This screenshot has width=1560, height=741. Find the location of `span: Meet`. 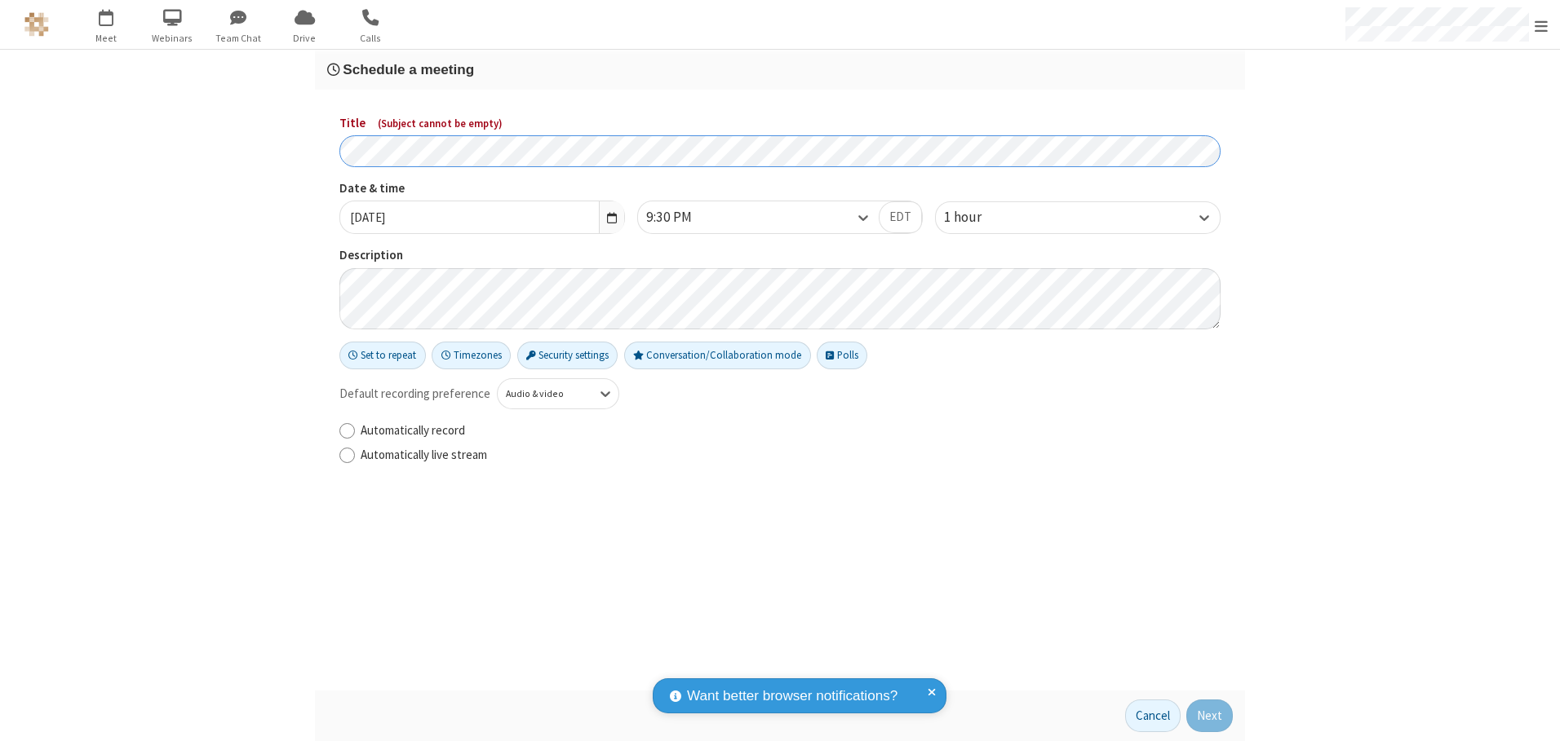

span: Meet is located at coordinates (106, 38).